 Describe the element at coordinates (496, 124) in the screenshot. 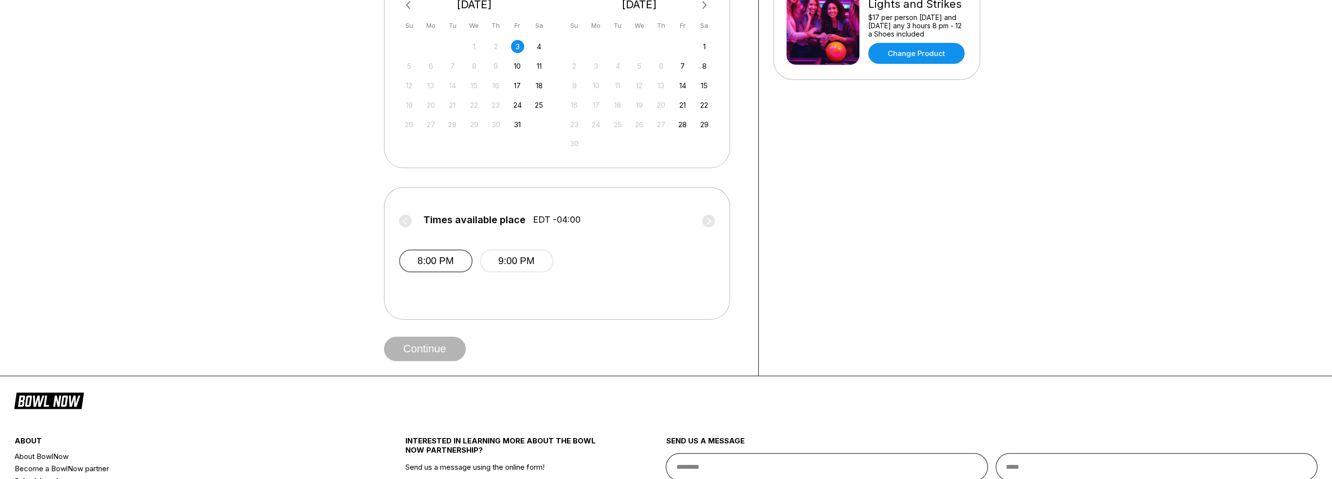

I see `div: Not available Thursday, October 30th, 2025` at that location.